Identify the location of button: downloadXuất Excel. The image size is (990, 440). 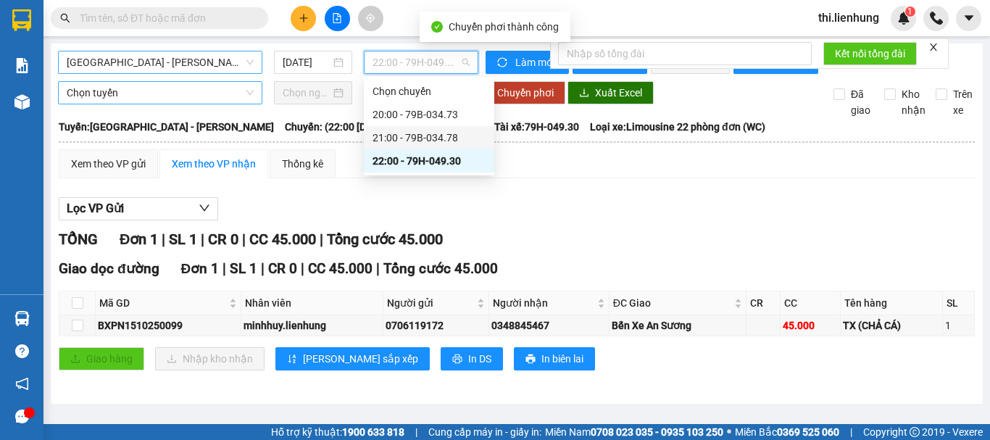
(610, 93).